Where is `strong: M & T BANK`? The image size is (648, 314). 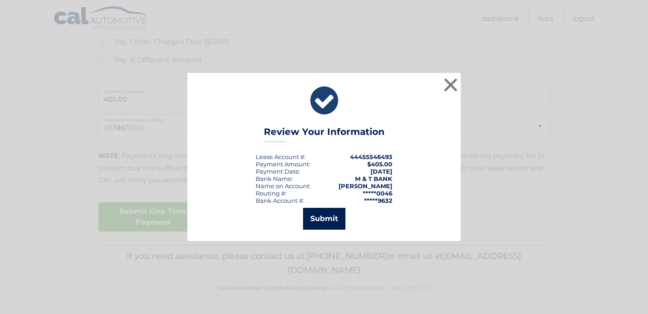 strong: M & T BANK is located at coordinates (374, 179).